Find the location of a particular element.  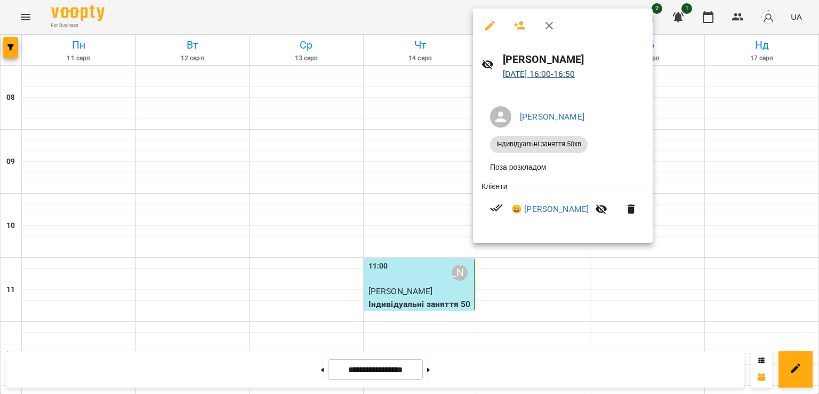

li: Поза розкладом is located at coordinates (563, 167).